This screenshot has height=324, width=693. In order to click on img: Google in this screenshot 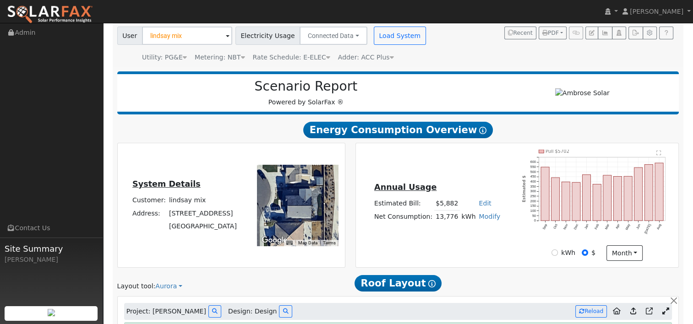, I will do `click(274, 240)`.